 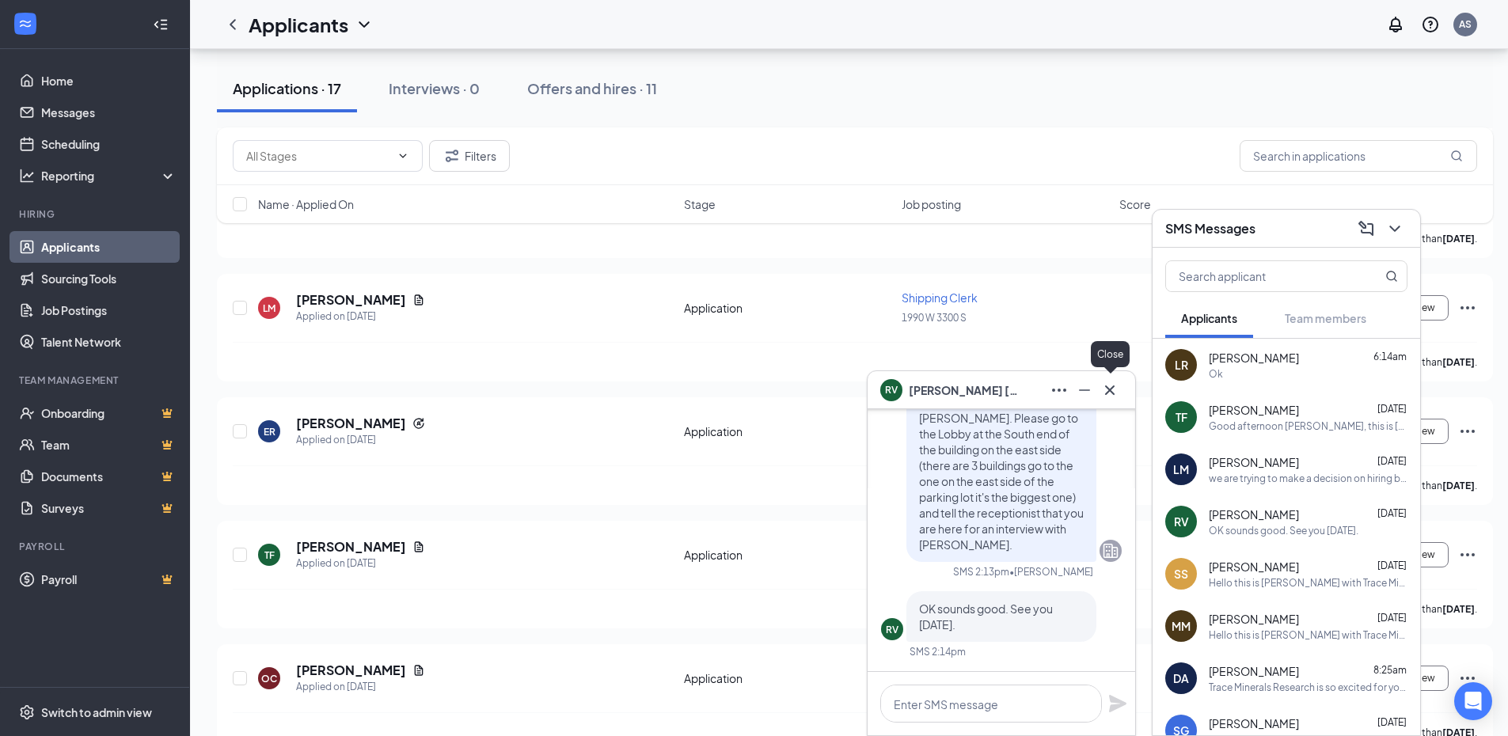 What do you see at coordinates (452, 156) in the screenshot?
I see `svg: Filter` at bounding box center [452, 156].